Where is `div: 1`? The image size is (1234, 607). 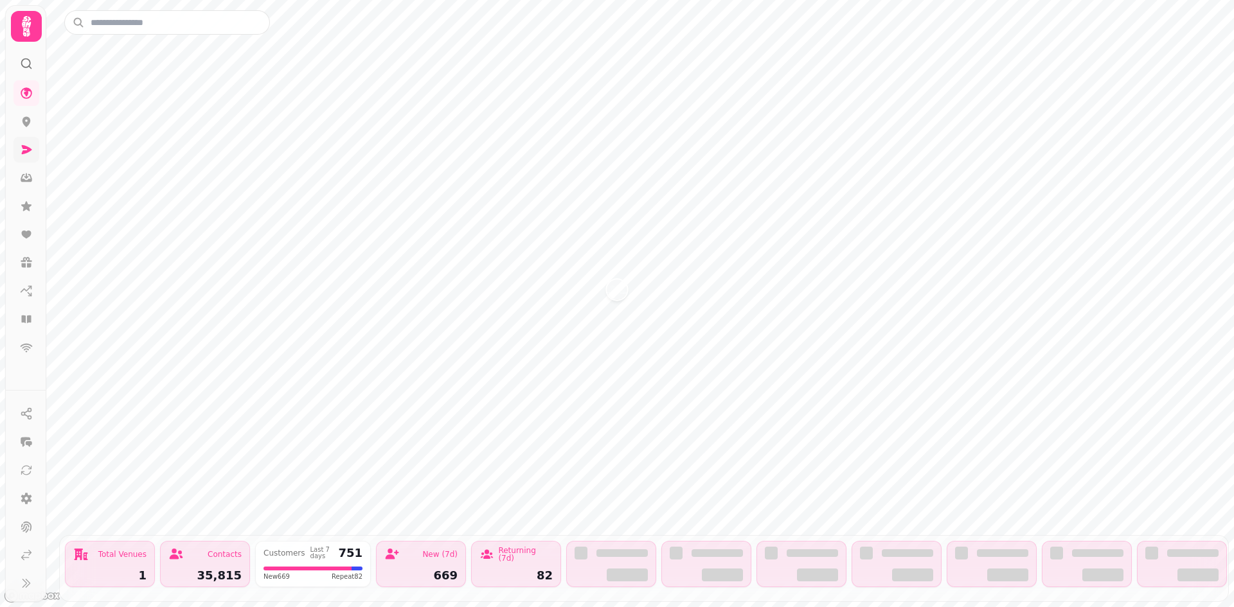 div: 1 is located at coordinates (110, 576).